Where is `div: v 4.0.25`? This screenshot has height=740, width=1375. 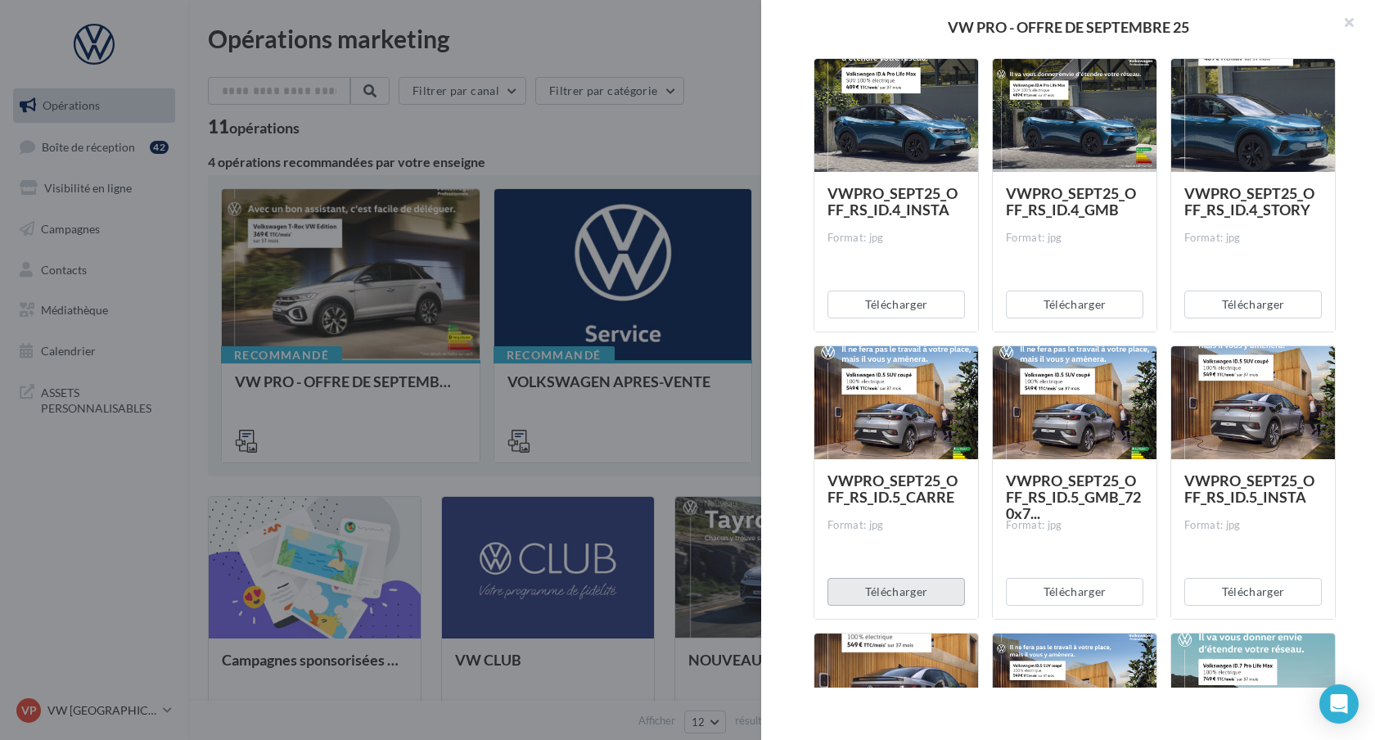
div: v 4.0.25 is located at coordinates (63, 33).